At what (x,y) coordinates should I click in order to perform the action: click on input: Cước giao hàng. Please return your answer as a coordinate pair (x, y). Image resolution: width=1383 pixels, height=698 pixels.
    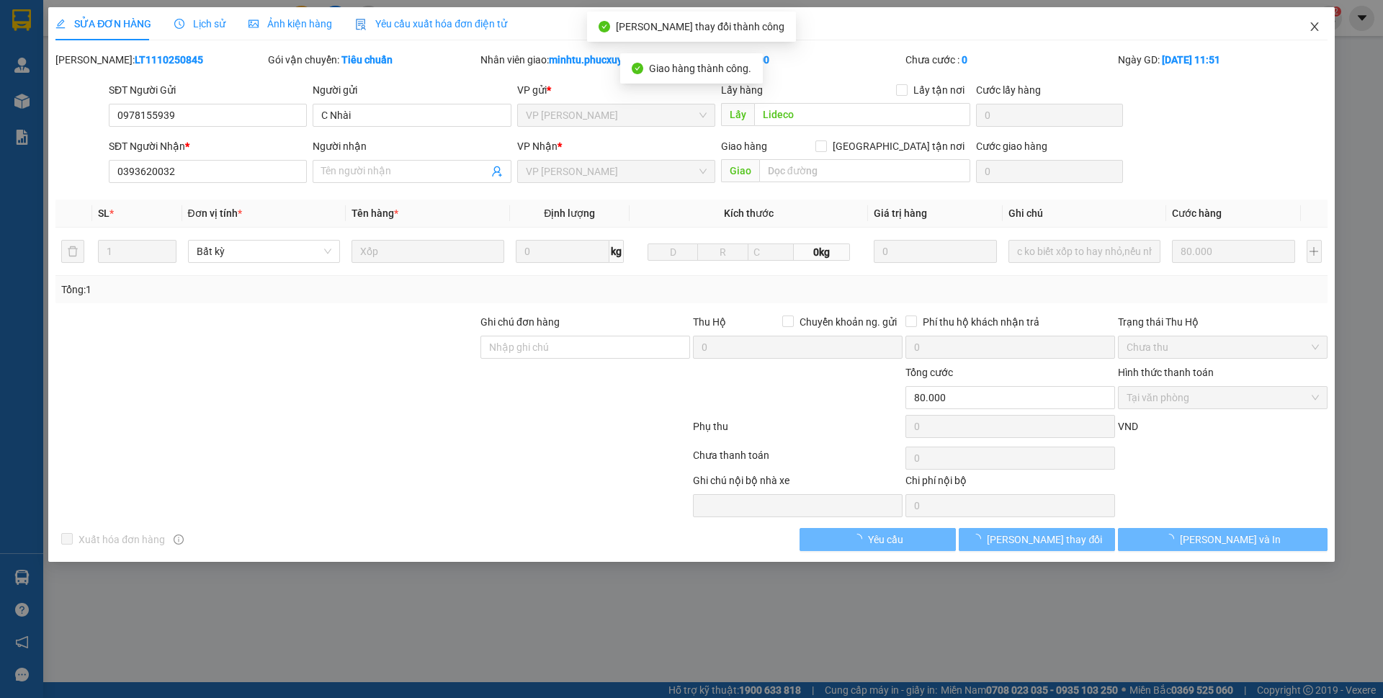
    Looking at the image, I should click on (1049, 171).